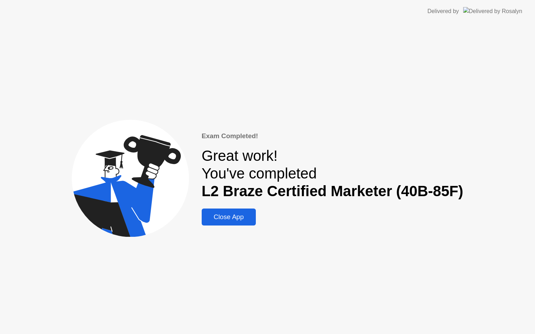 This screenshot has height=334, width=535. What do you see at coordinates (229, 217) in the screenshot?
I see `button: Close App` at bounding box center [229, 217].